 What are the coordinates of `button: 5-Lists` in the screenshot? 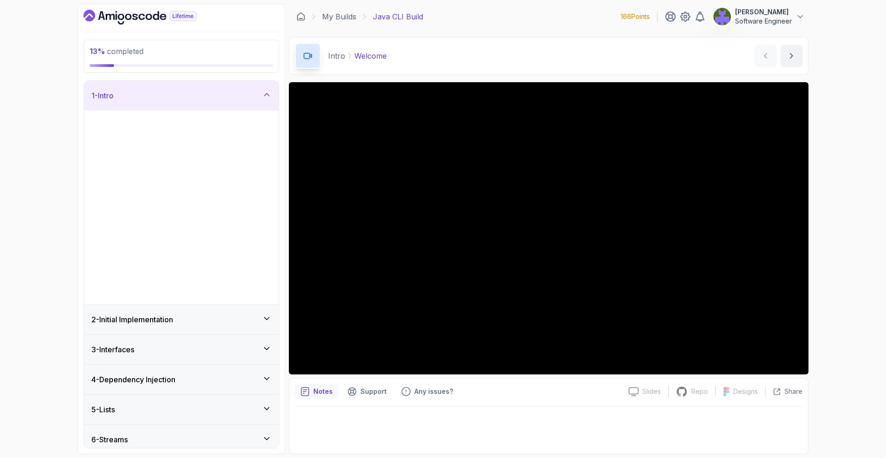 It's located at (181, 409).